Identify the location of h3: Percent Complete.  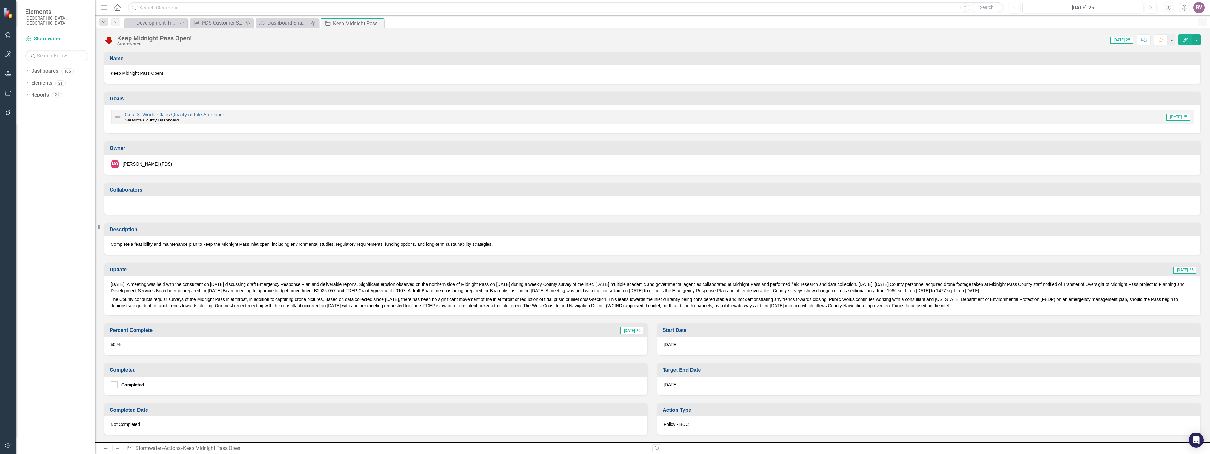
(281, 330).